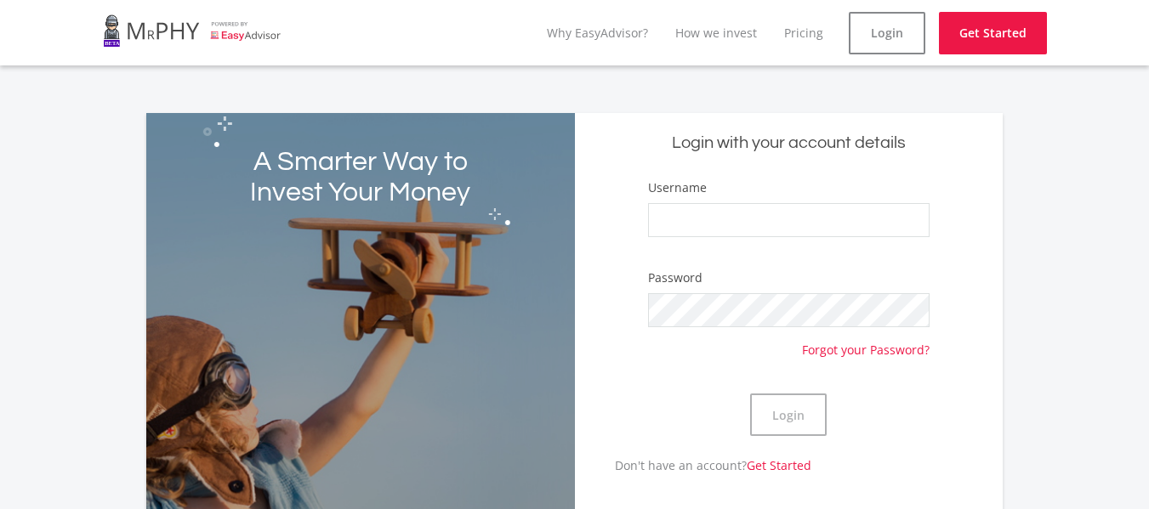 Image resolution: width=1149 pixels, height=509 pixels. Describe the element at coordinates (866, 343) in the screenshot. I see `a: Forgot your Password?` at that location.